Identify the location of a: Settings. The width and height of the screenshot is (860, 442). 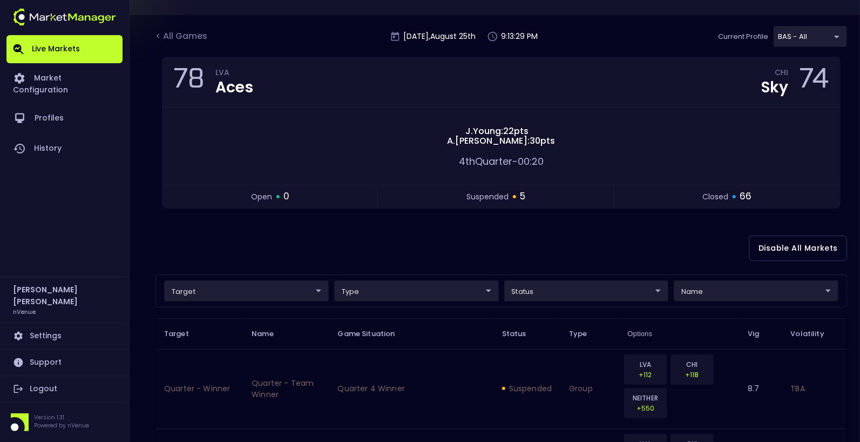
(64, 336).